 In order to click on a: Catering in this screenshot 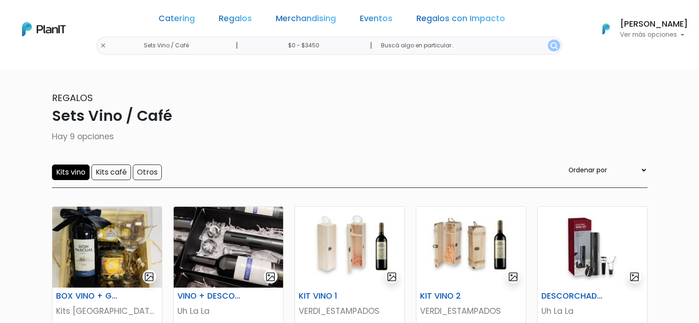, I will do `click(176, 20)`.